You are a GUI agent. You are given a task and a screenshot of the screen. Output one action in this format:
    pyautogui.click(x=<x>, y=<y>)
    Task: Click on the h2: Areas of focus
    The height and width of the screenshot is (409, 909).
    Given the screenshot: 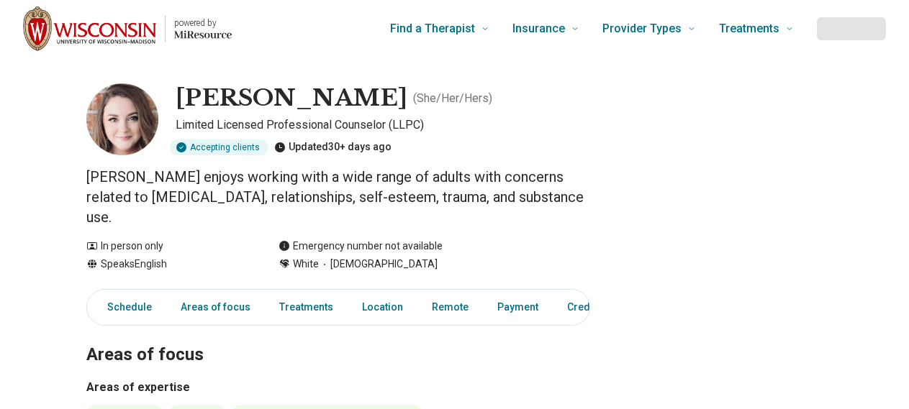 What is the action you would take?
    pyautogui.click(x=338, y=338)
    